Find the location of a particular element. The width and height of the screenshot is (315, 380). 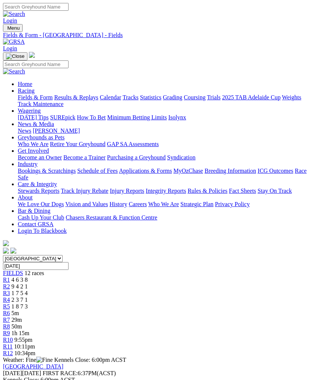

span: 2 3 7 1 is located at coordinates (20, 299).